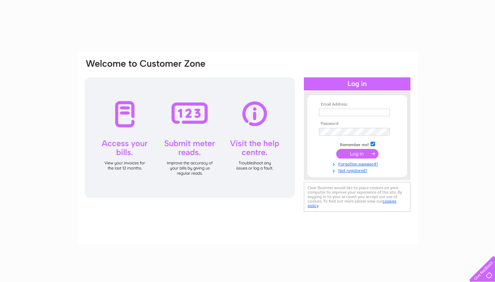  What do you see at coordinates (352, 203) in the screenshot?
I see `a: cookies policy` at bounding box center [352, 203].